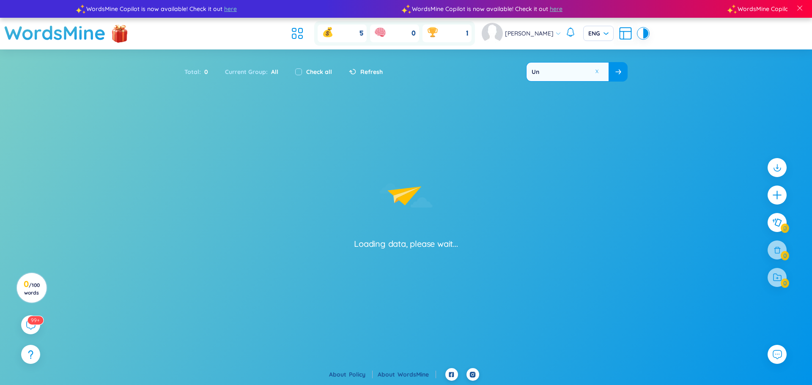 The width and height of the screenshot is (812, 385). What do you see at coordinates (120, 33) in the screenshot?
I see `img: flashSalesIcon.a7f4f837.png` at bounding box center [120, 33].